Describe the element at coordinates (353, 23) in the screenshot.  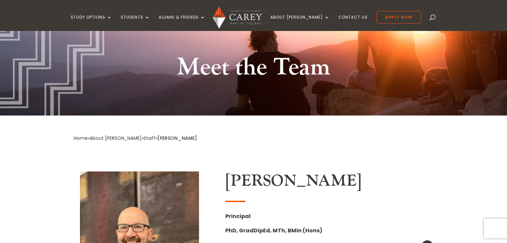
I see `a: Contact Us` at that location.